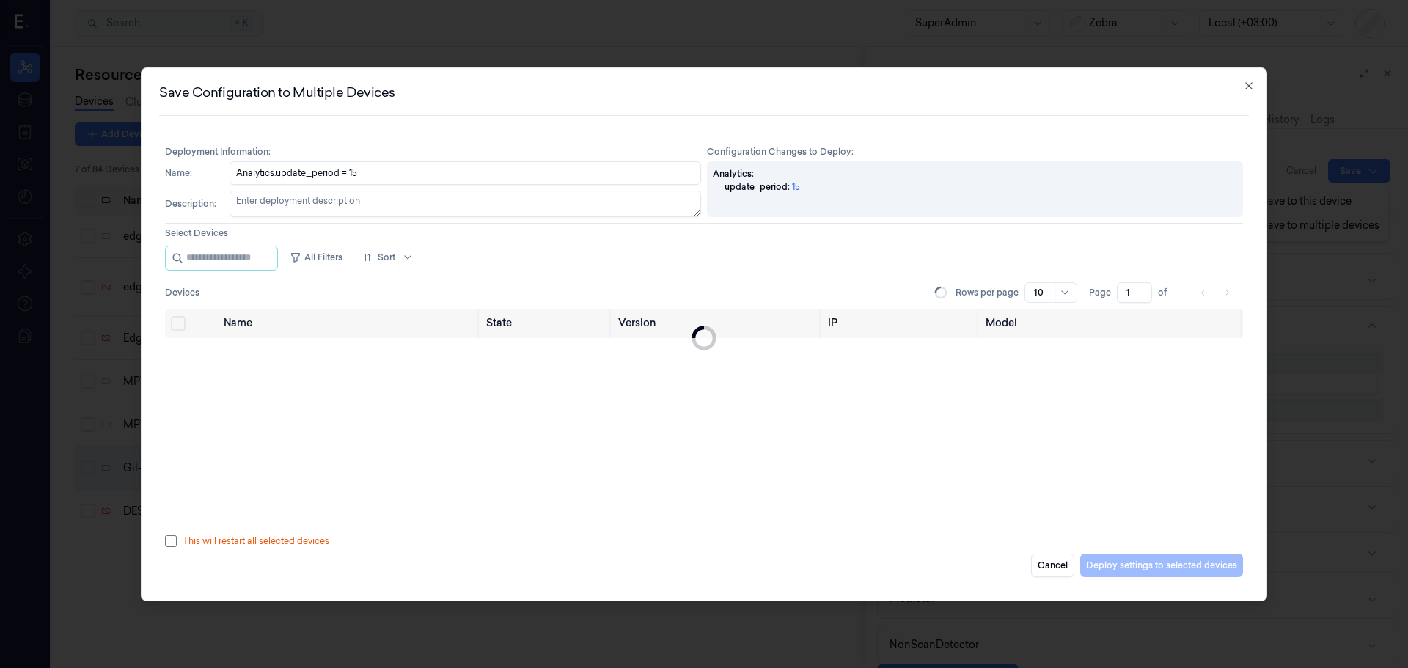 Image resolution: width=1408 pixels, height=668 pixels. Describe the element at coordinates (901, 323) in the screenshot. I see `th: IP` at that location.